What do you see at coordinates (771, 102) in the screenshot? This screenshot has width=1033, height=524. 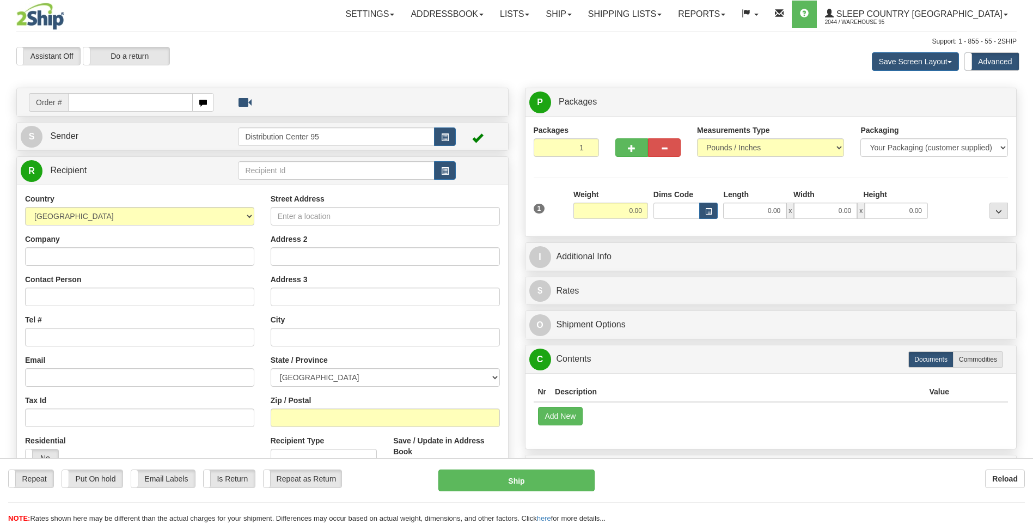 I see `a: P Packages` at bounding box center [771, 102].